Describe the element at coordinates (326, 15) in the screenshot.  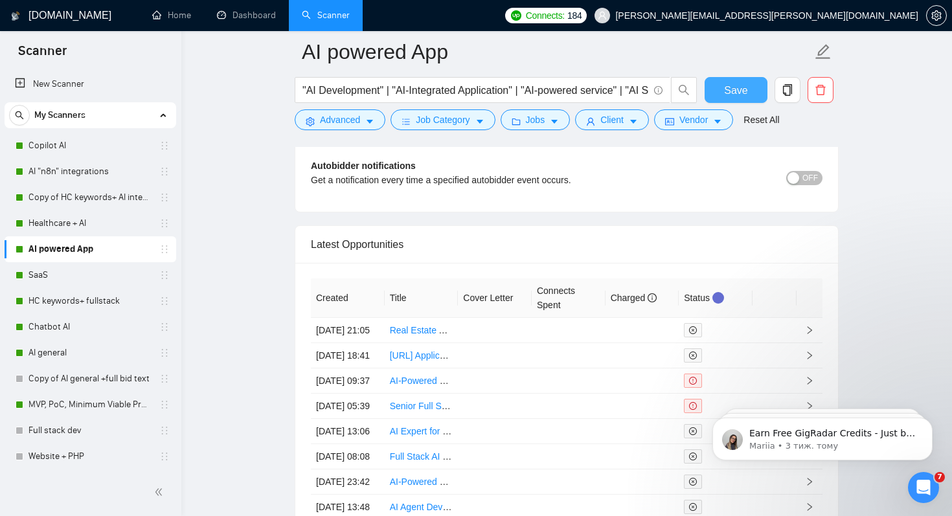
I see `a: searchScanner` at that location.